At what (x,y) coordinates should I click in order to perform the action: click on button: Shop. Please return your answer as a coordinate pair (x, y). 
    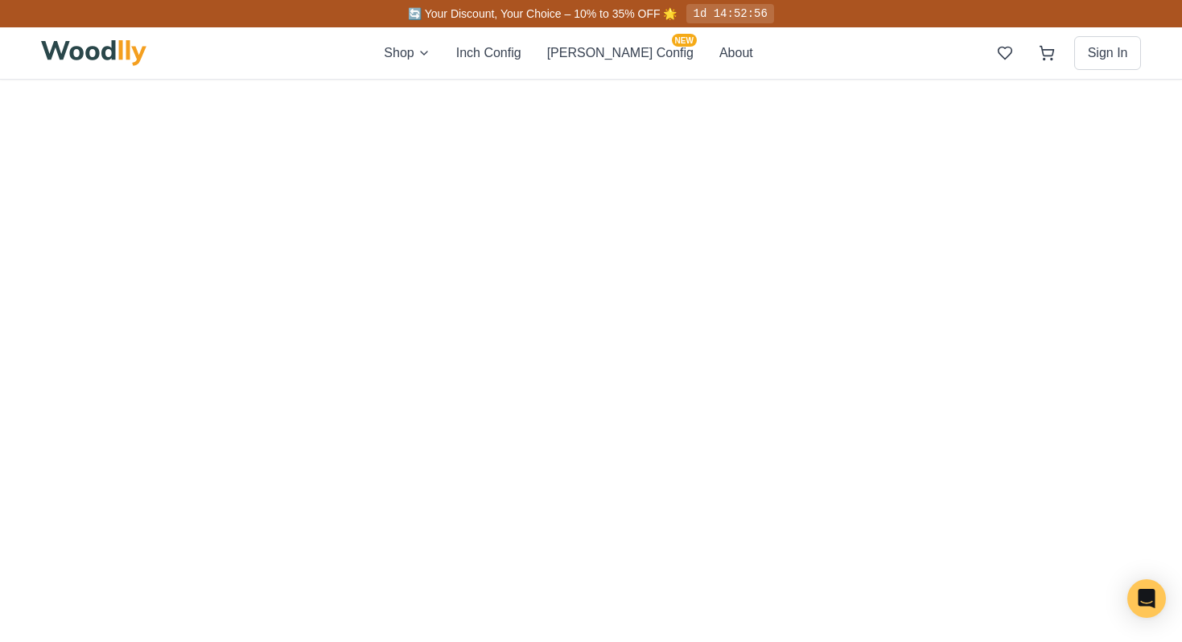
    Looking at the image, I should click on (406, 53).